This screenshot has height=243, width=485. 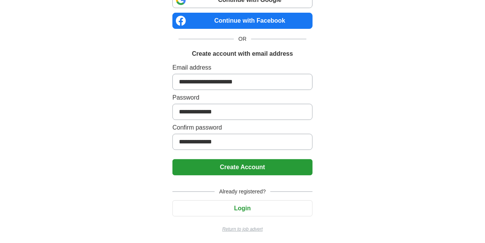 I want to click on label: Confirm password, so click(x=242, y=127).